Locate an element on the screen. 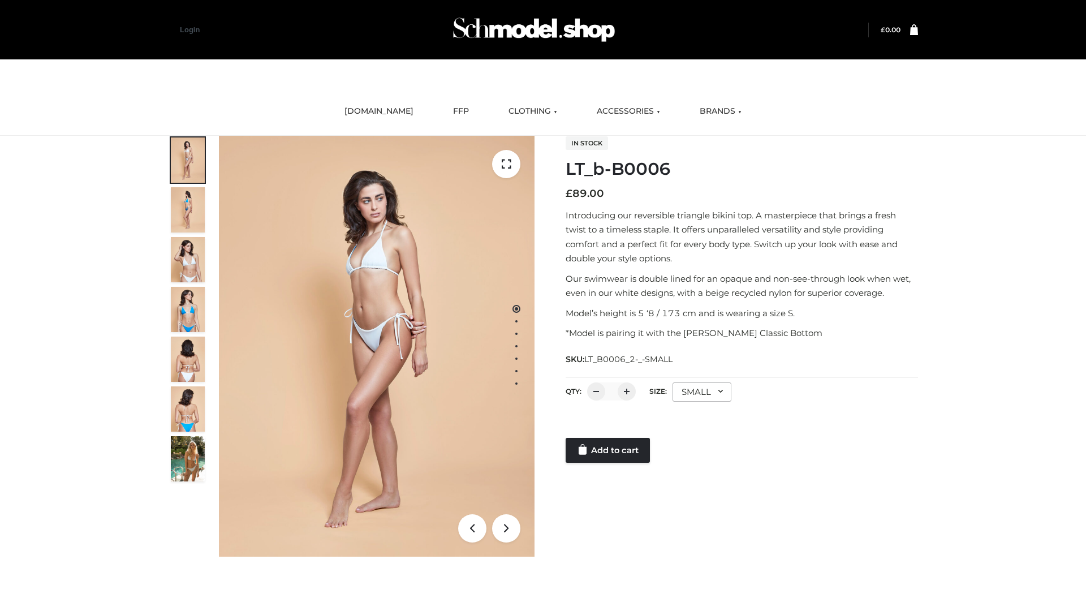  img: ArielClassicBikiniTop_CloudNine_AzureSky_OW114ECO_1 is located at coordinates (377, 346).